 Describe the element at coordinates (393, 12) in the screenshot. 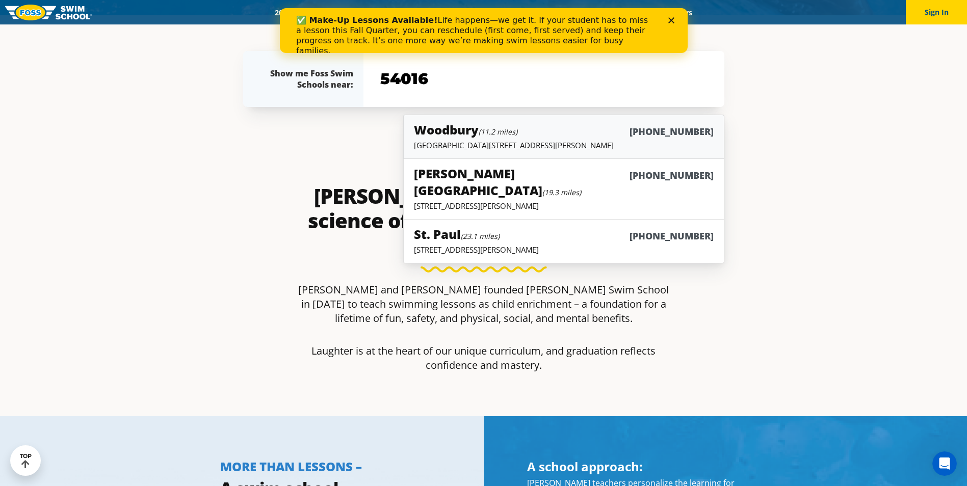

I see `div: Close` at that location.